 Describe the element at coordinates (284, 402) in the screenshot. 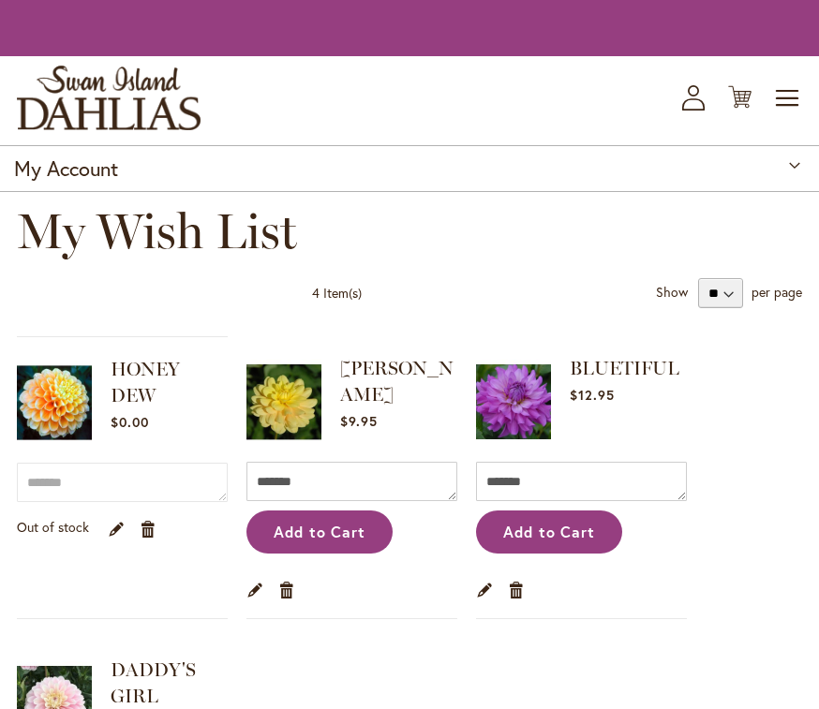

I see `img: AHOY MATEY` at that location.